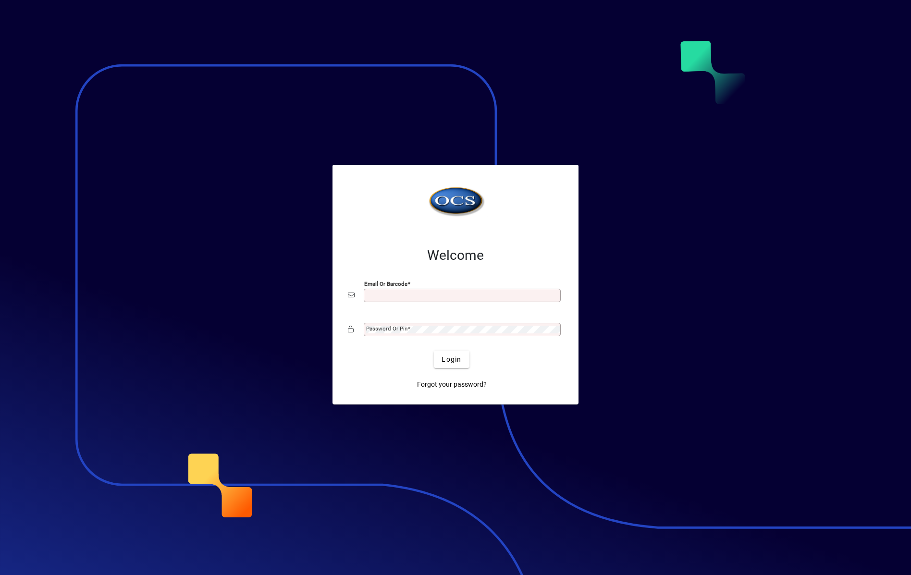 This screenshot has width=911, height=575. What do you see at coordinates (386, 284) in the screenshot?
I see `mat-label: Email or Barcode` at bounding box center [386, 284].